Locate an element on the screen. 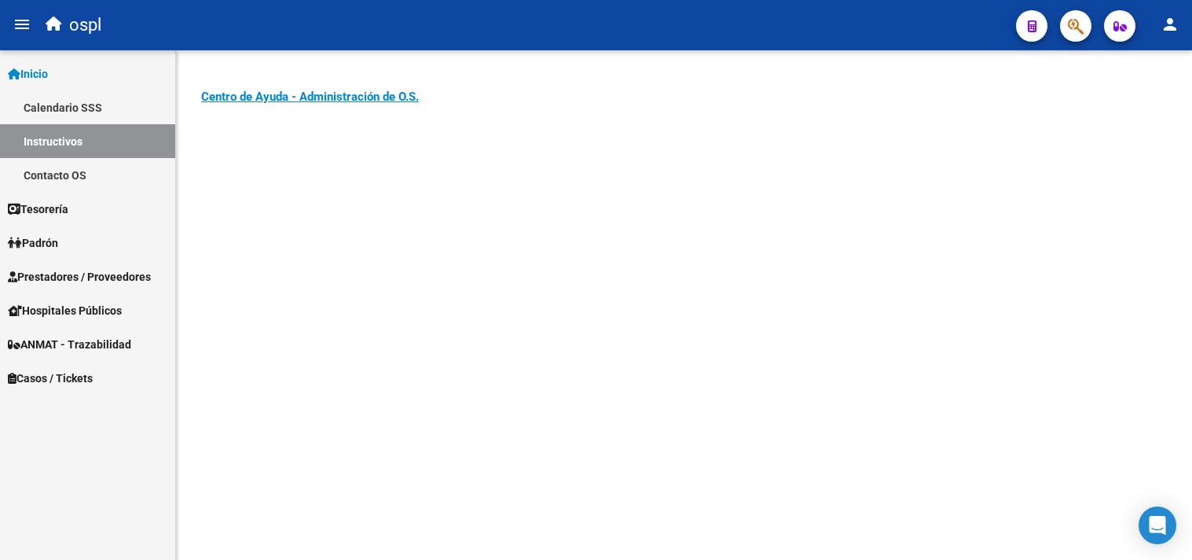  span: Padrón is located at coordinates (33, 243).